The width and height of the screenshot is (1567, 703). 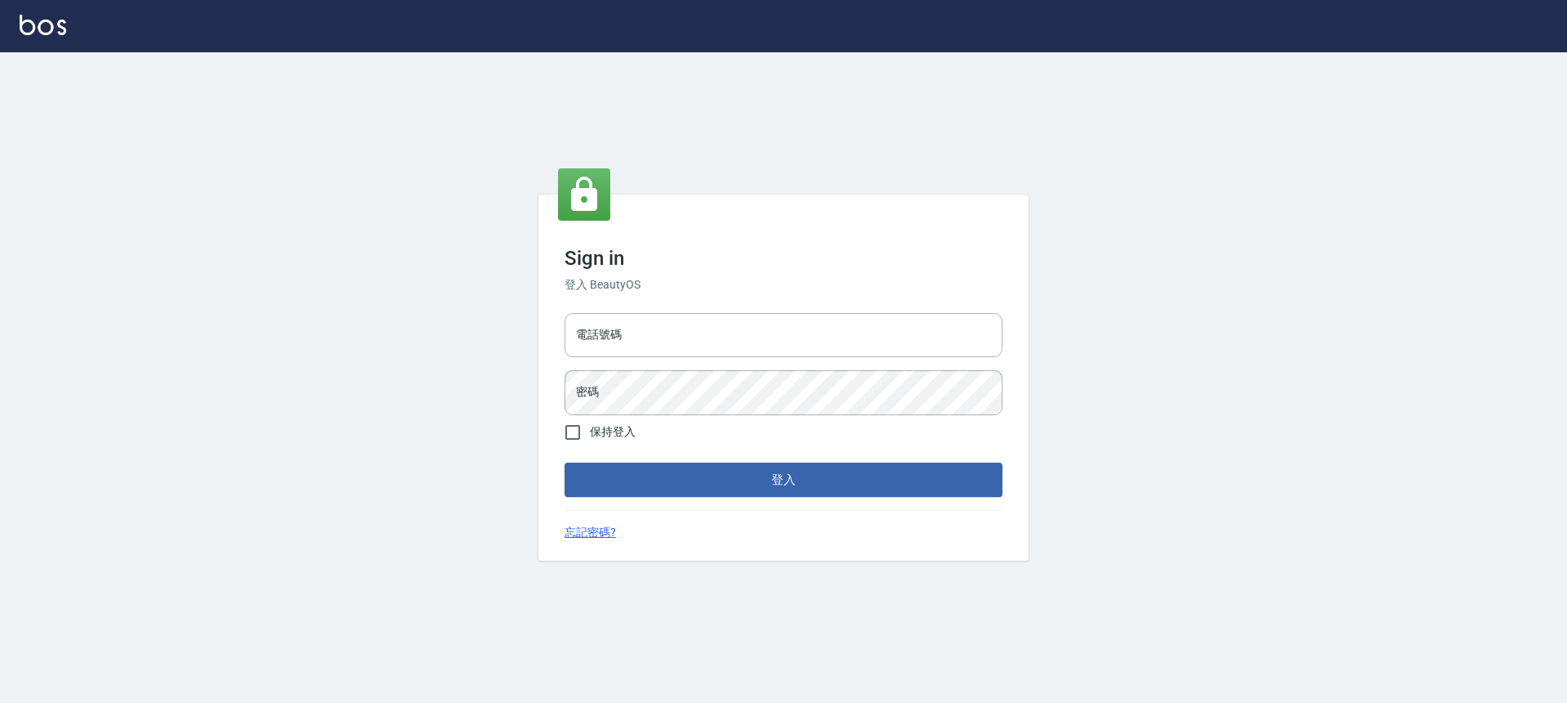 I want to click on span: 保持登入, so click(x=613, y=431).